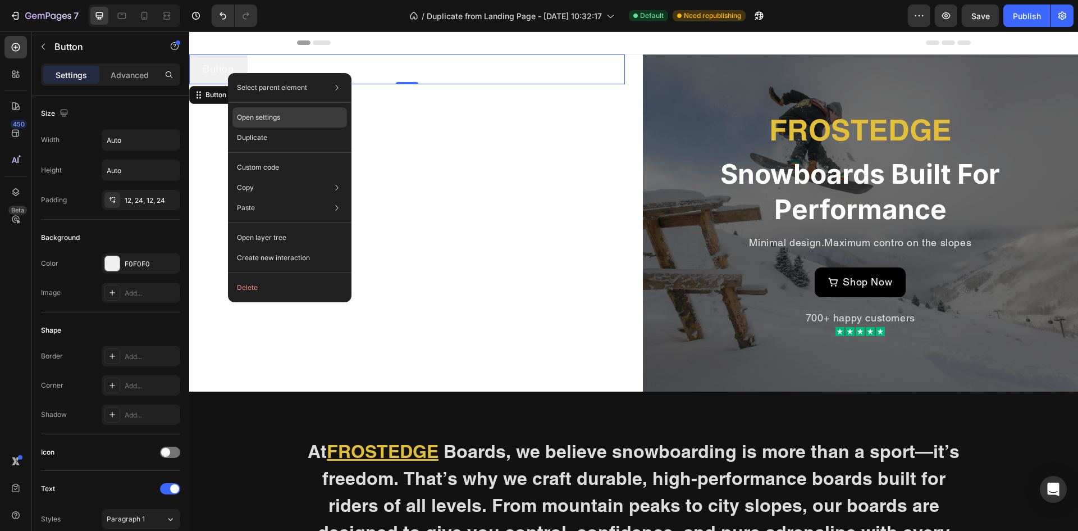  Describe the element at coordinates (48, 452) in the screenshot. I see `div: Icon` at that location.